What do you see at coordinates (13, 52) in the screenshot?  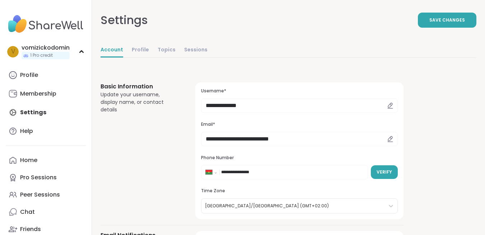 I see `span: v` at bounding box center [13, 52].